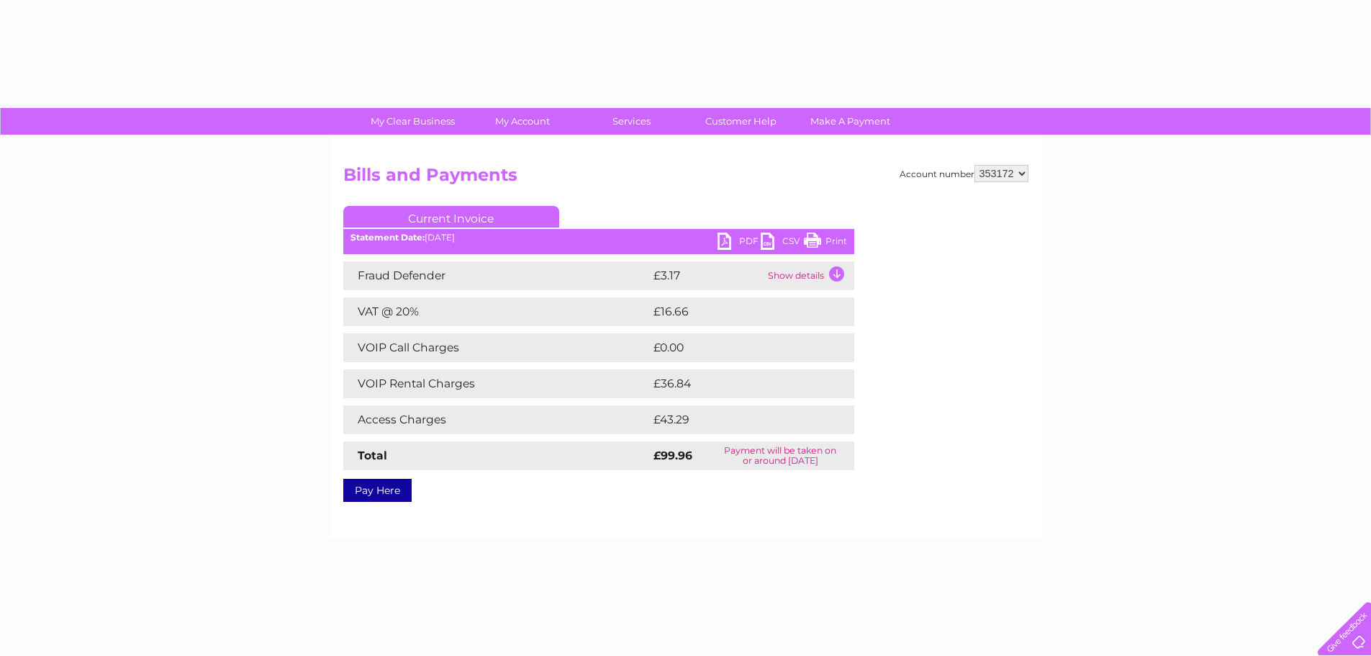 The width and height of the screenshot is (1371, 656). I want to click on td: £43.29, so click(737, 420).